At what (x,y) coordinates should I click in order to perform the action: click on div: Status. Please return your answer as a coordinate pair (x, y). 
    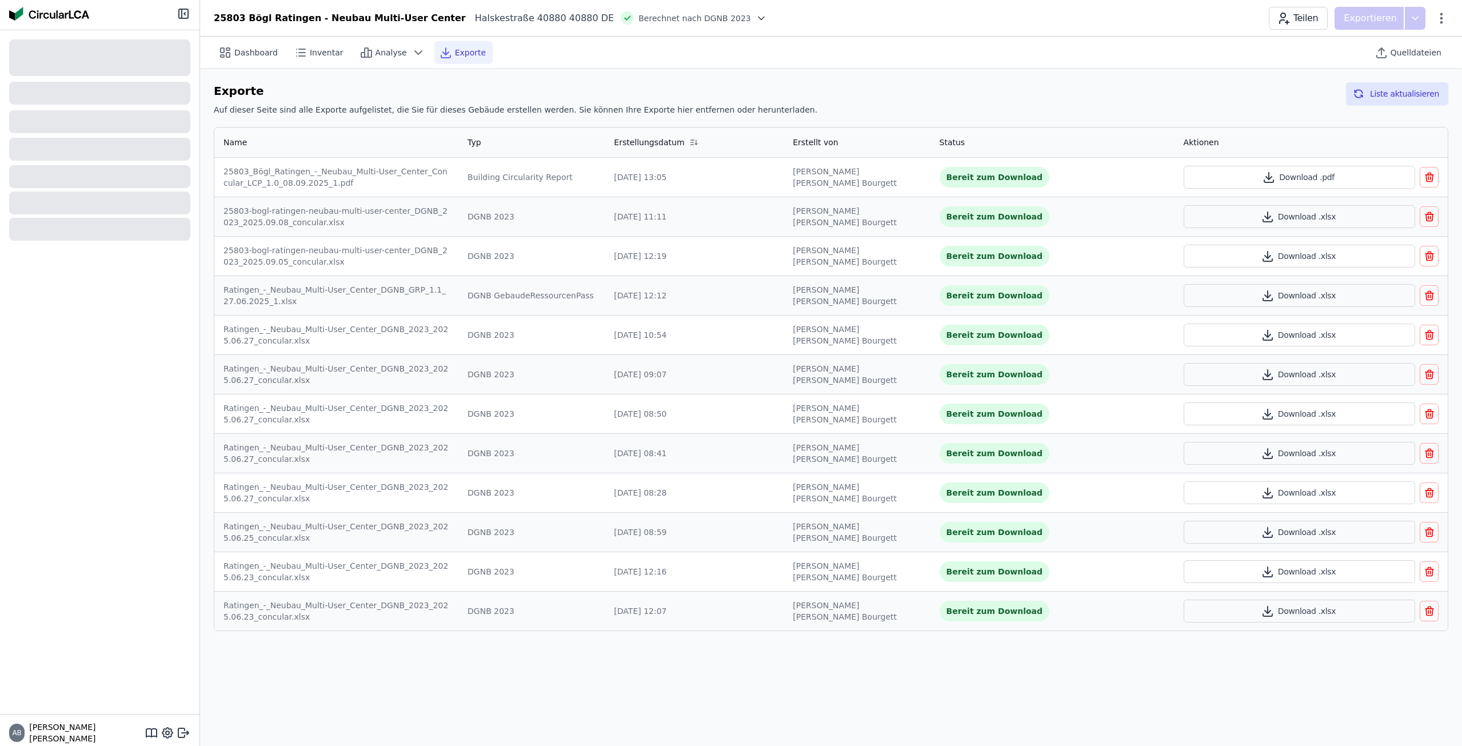
    Looking at the image, I should click on (952, 142).